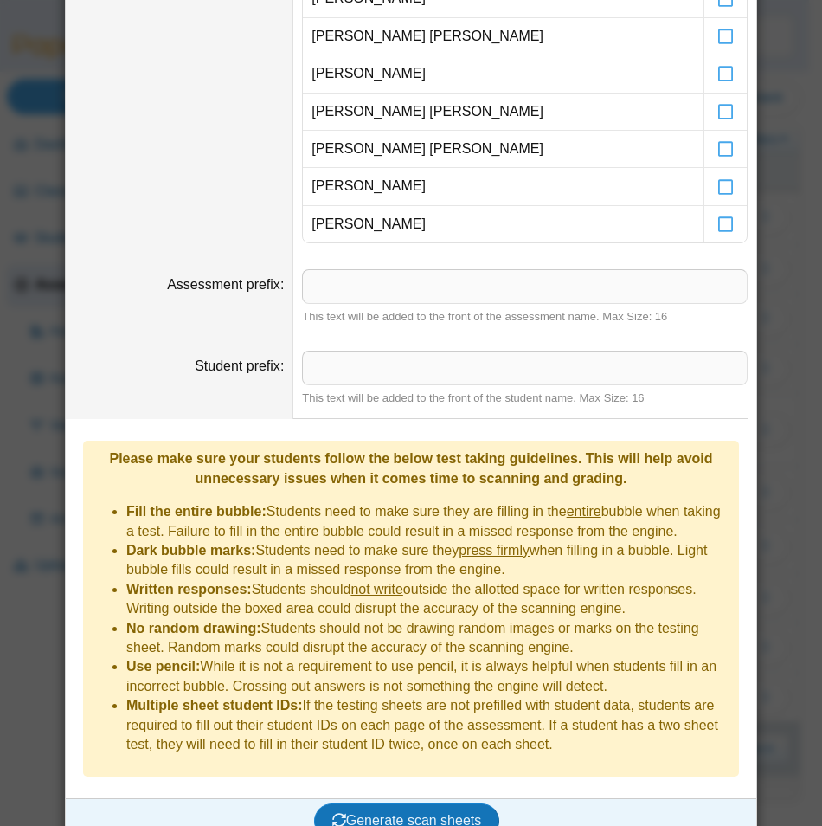 This screenshot has width=822, height=826. Describe the element at coordinates (239, 365) in the screenshot. I see `label: Student prefix` at that location.